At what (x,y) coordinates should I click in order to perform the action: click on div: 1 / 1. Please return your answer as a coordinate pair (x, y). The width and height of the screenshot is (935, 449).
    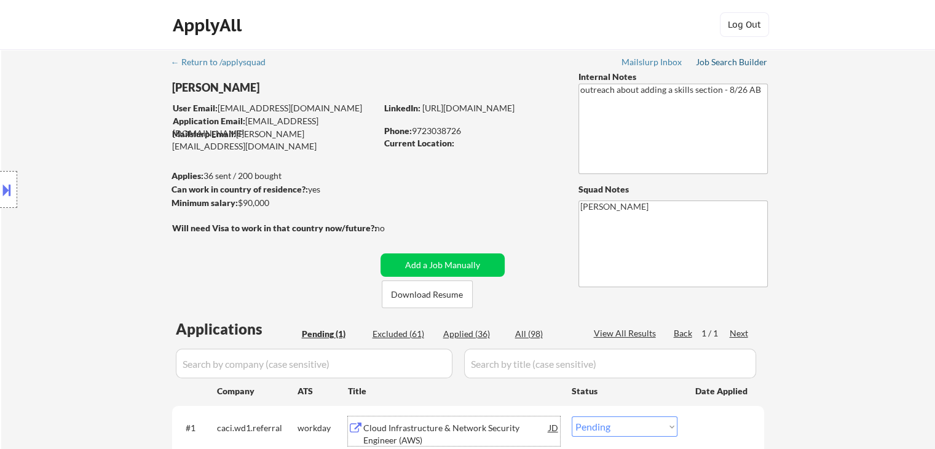
    Looking at the image, I should click on (716, 333).